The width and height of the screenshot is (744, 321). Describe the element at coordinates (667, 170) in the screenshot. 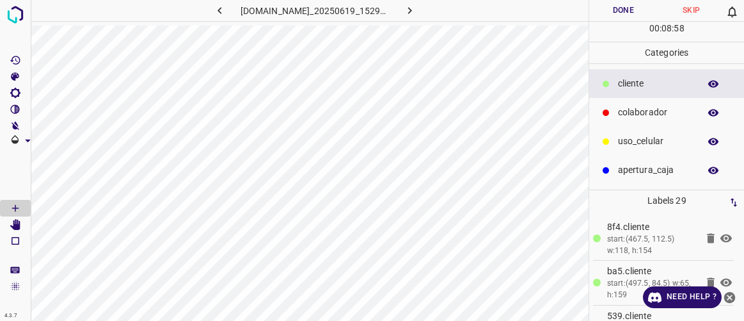

I see `div: apertura_caja` at that location.